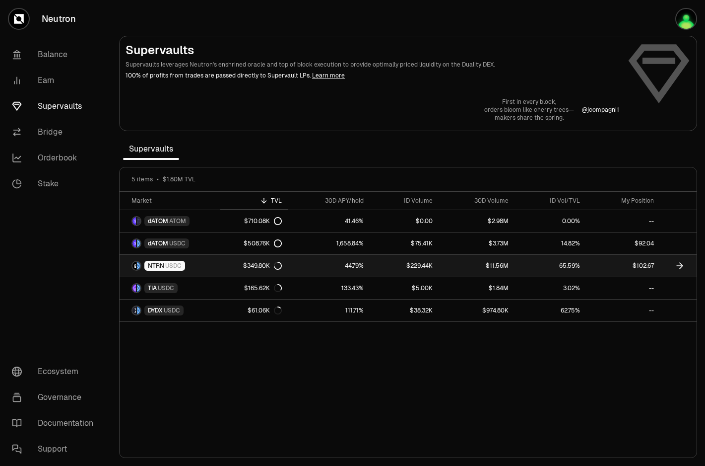  What do you see at coordinates (601, 110) in the screenshot?
I see `p: @ jcompagni1` at bounding box center [601, 110].